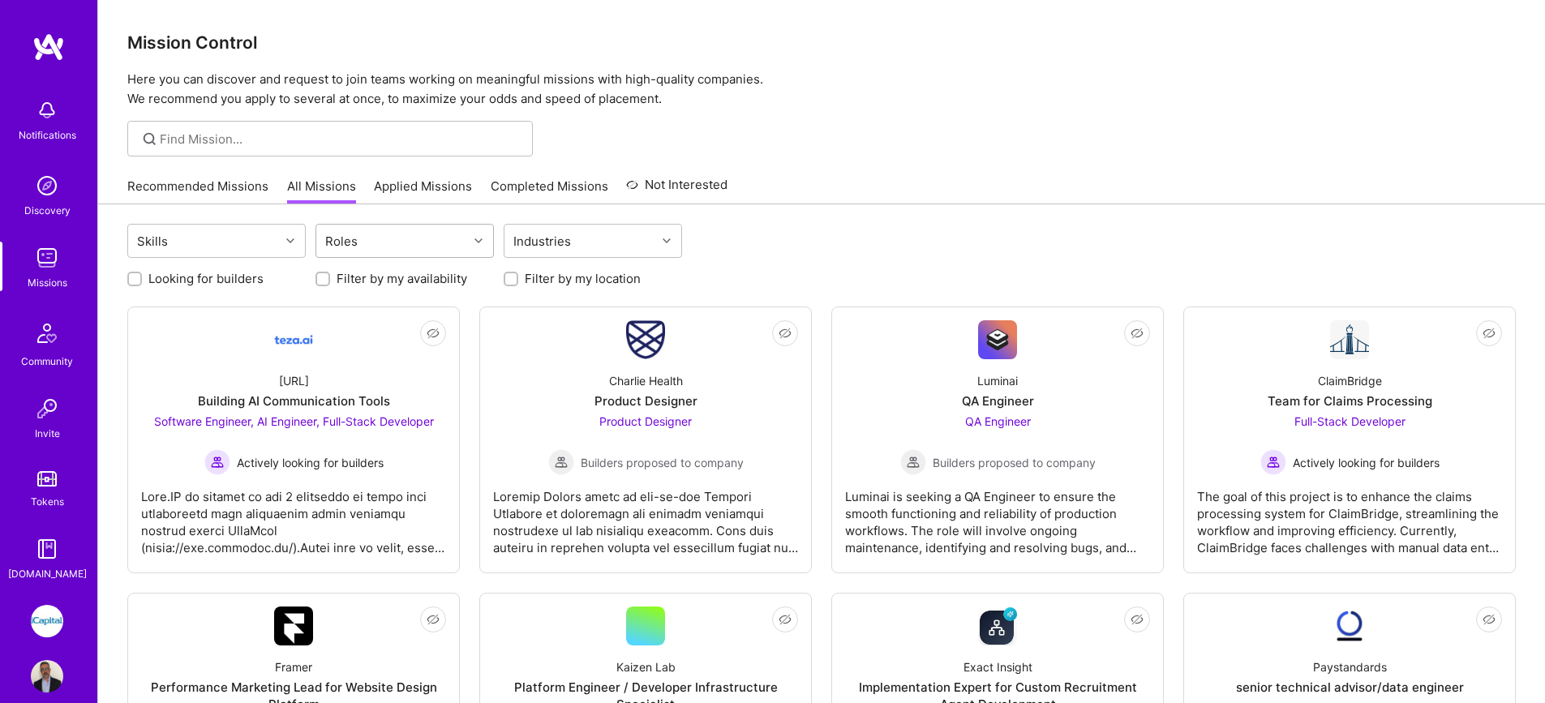 The width and height of the screenshot is (1545, 703). Describe the element at coordinates (149, 139) in the screenshot. I see `i: icon SearchGrey` at that location.